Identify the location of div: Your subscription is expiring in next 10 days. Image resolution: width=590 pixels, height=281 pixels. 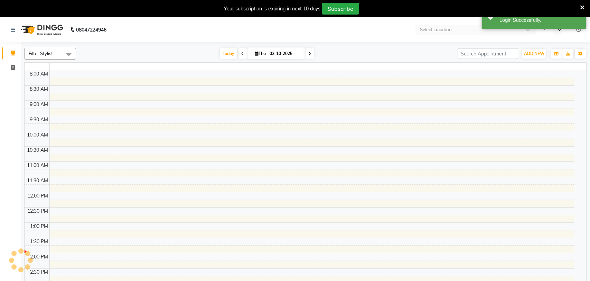
(272, 9).